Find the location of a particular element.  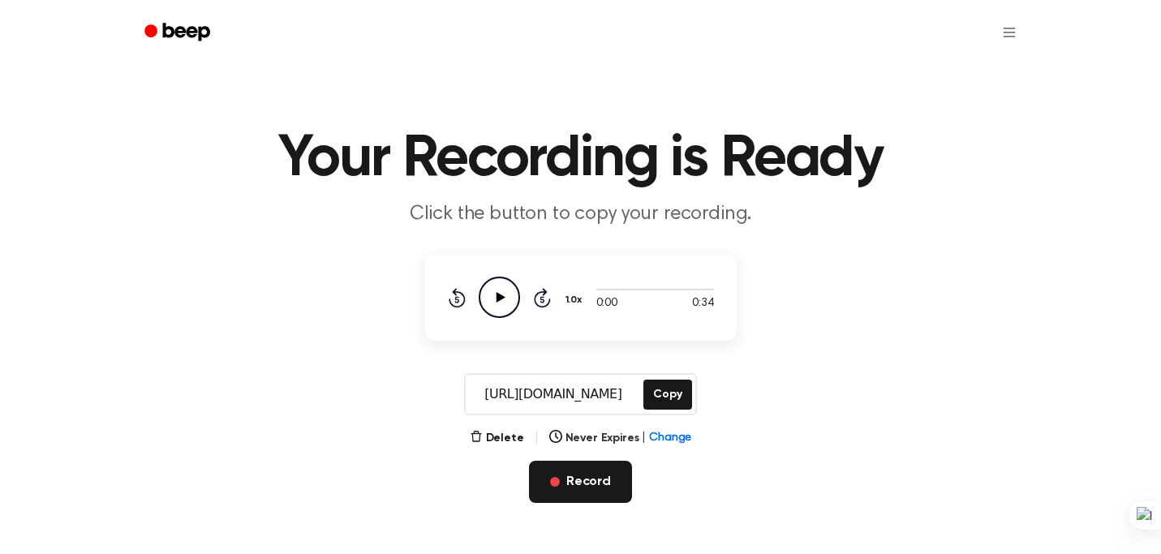

a: Beep is located at coordinates (178, 32).